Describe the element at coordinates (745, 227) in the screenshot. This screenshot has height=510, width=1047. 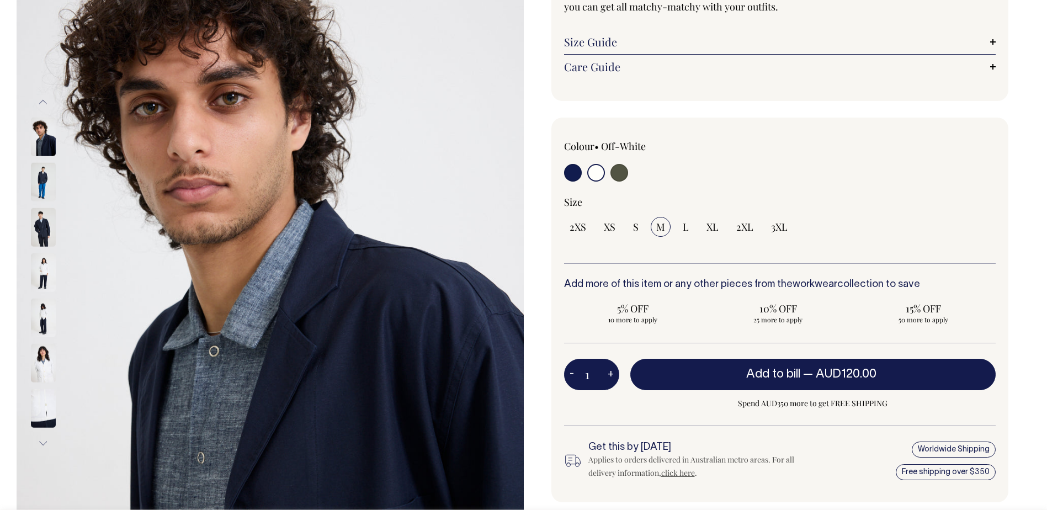
I see `input: 2XL` at that location.